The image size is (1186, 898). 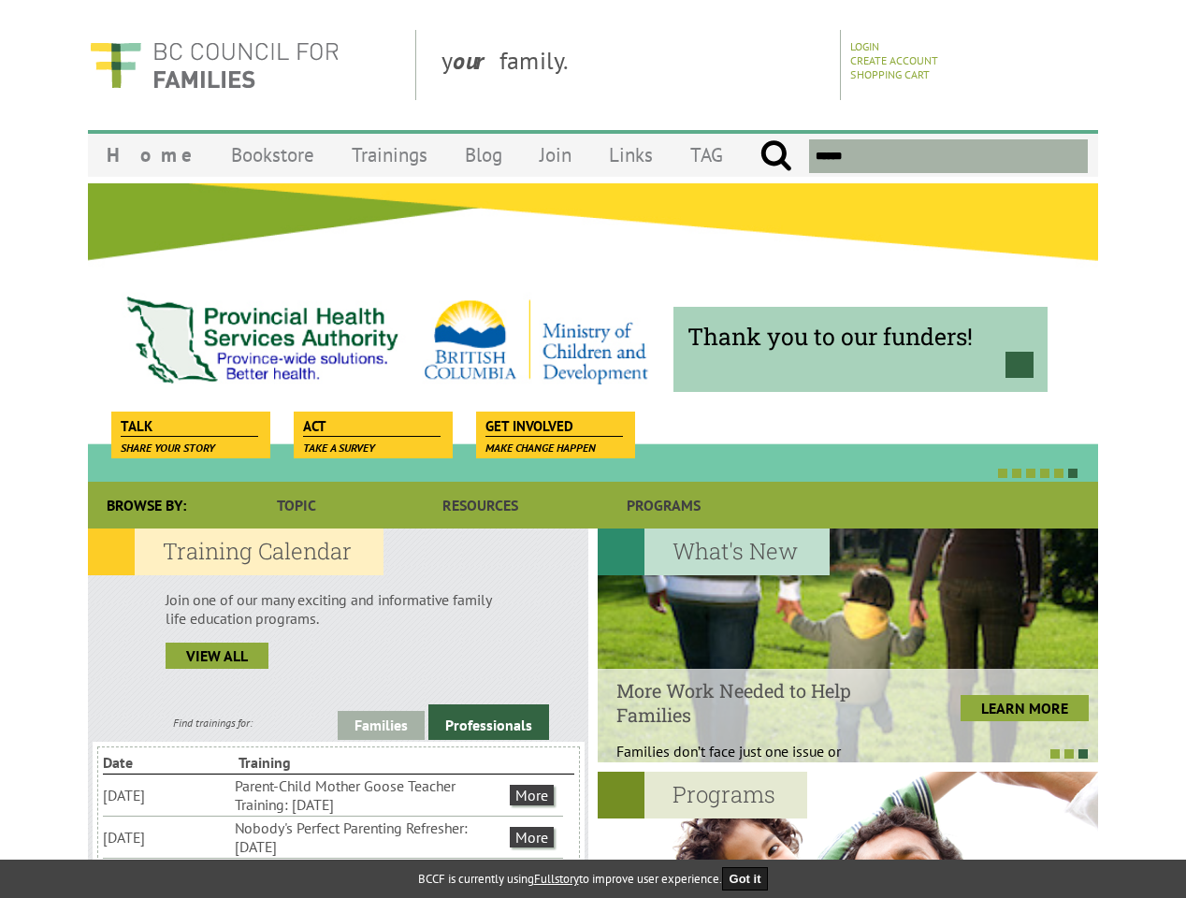 What do you see at coordinates (371, 425) in the screenshot?
I see `a: Act Take a survey` at bounding box center [371, 425].